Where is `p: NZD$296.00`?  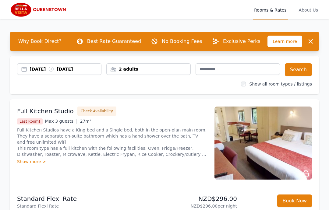
p: NZD$296.00 is located at coordinates (202, 199).